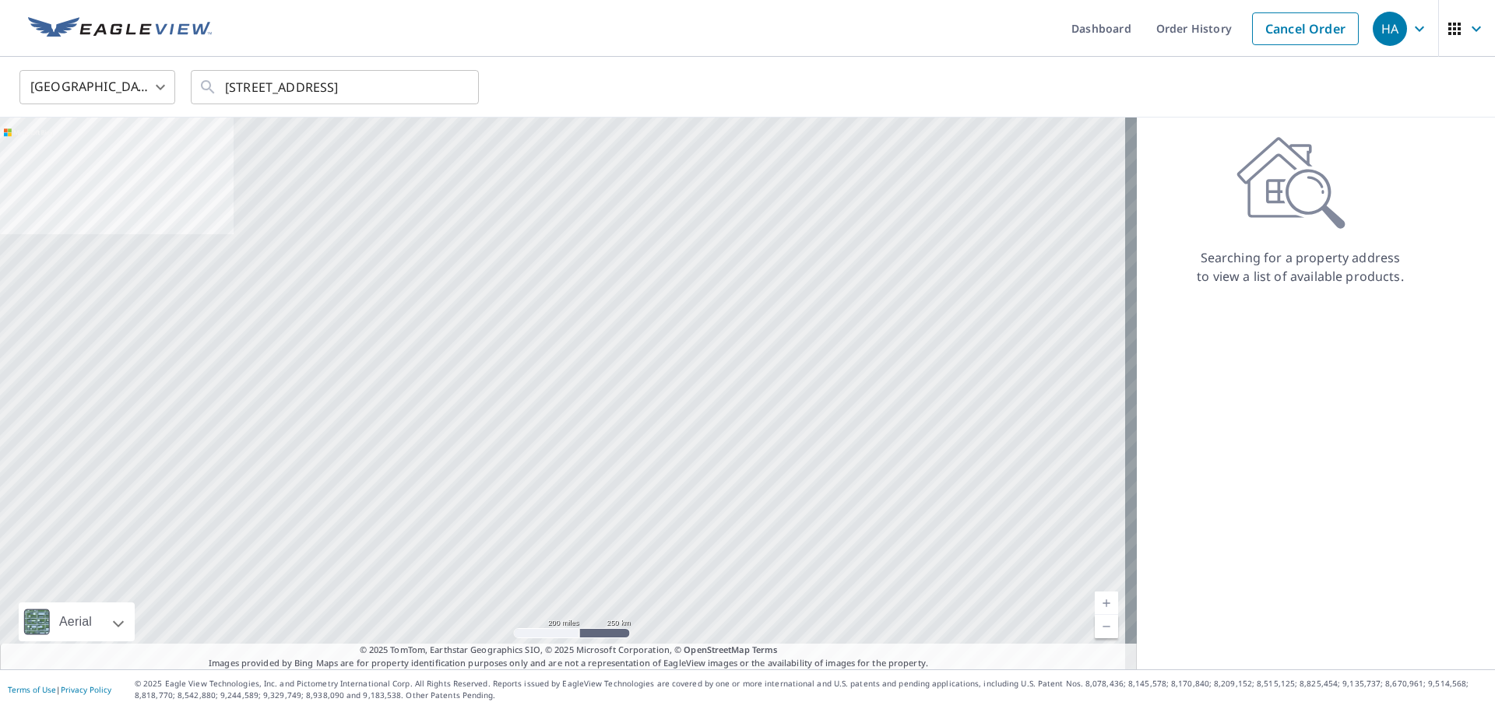 This screenshot has height=709, width=1495. What do you see at coordinates (716, 649) in the screenshot?
I see `a: OpenStreetMap` at bounding box center [716, 649].